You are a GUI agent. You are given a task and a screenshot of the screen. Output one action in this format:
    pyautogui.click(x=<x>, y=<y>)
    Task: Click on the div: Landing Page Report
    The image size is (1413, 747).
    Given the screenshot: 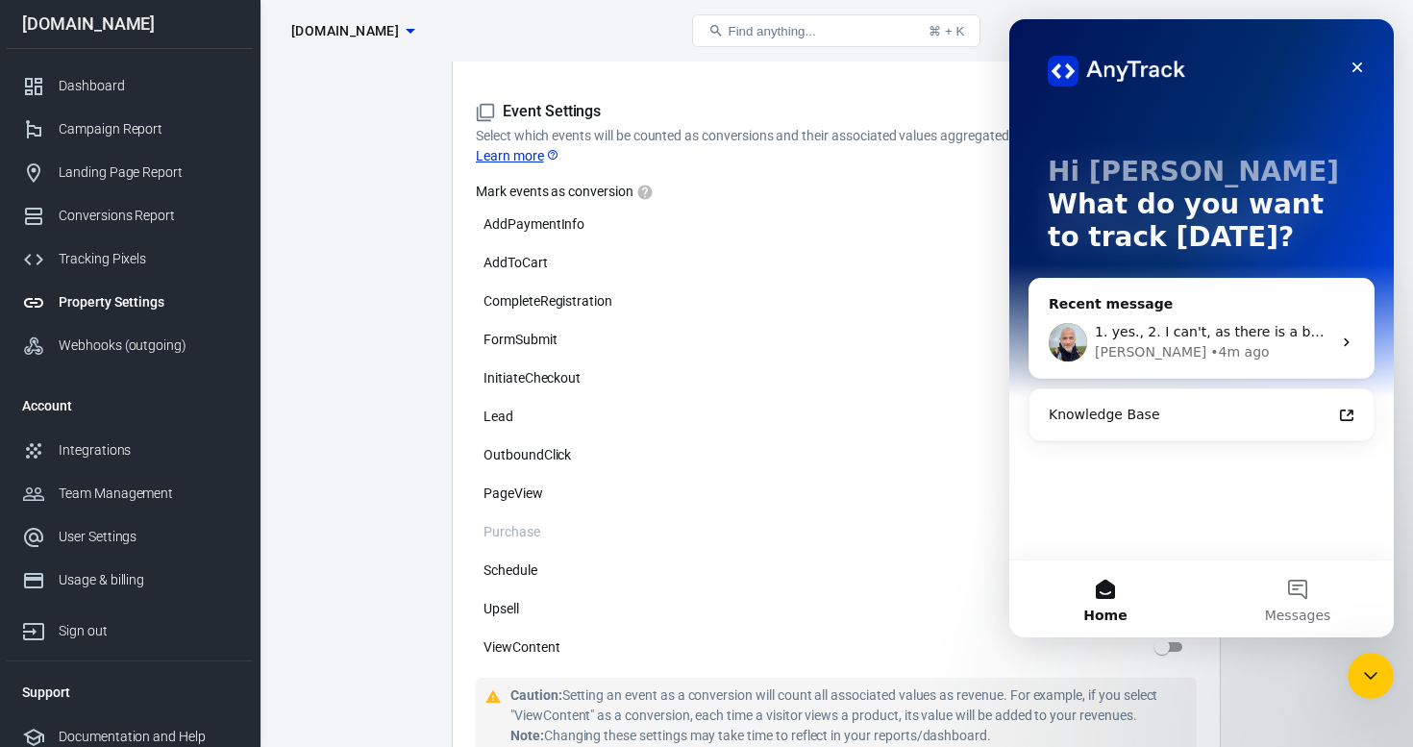 What is the action you would take?
    pyautogui.click(x=148, y=172)
    